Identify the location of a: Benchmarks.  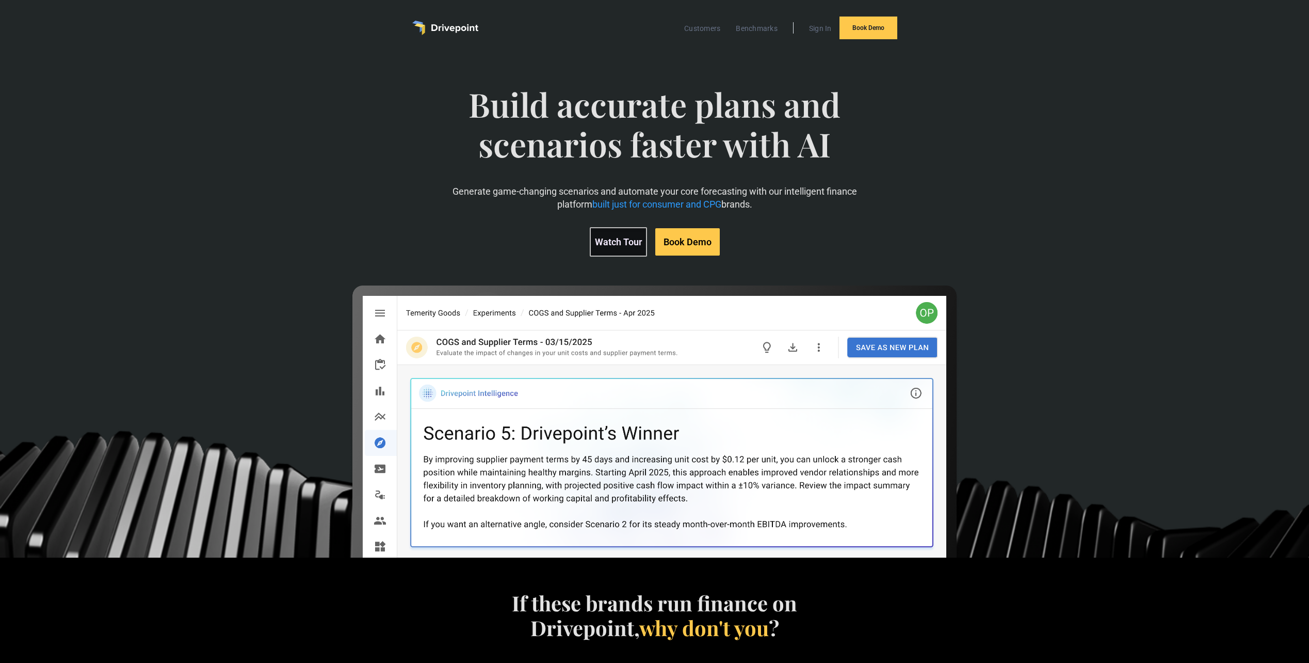
(757, 28).